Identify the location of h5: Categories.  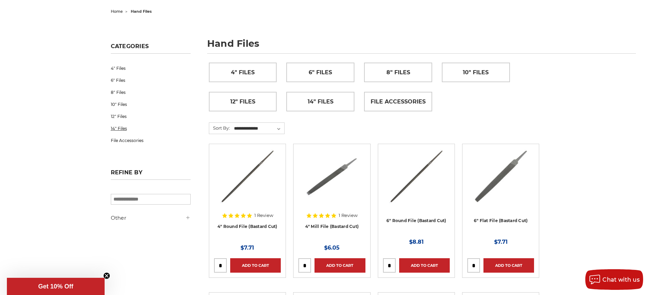
(151, 48).